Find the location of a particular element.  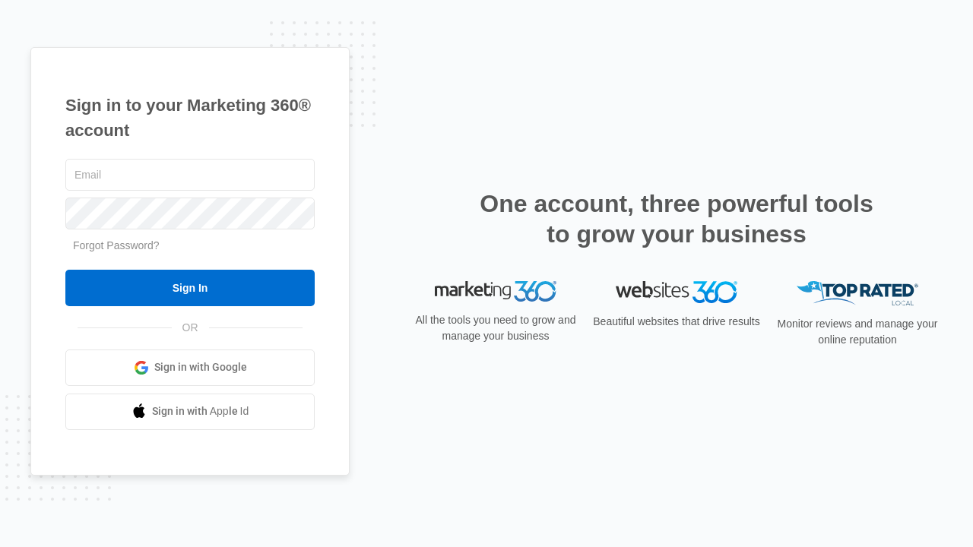

p: All the tools you need to grow and manage your business is located at coordinates (496, 328).